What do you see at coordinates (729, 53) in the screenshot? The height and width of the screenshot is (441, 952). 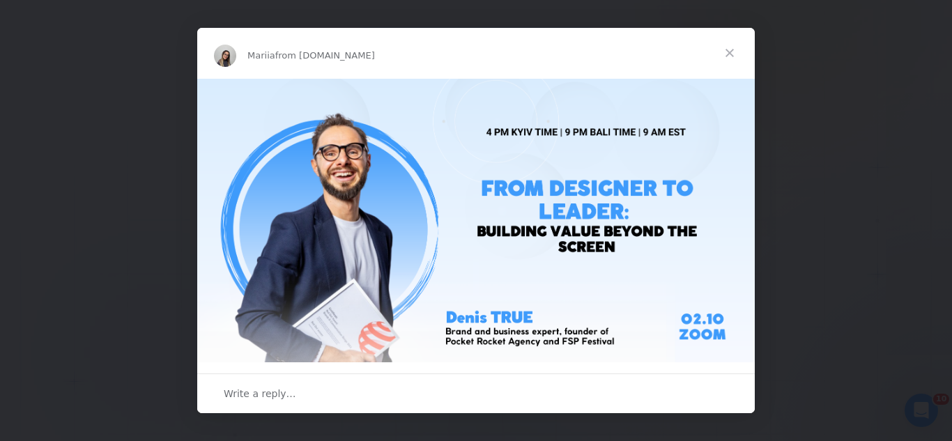 I see `span: Close` at bounding box center [729, 53].